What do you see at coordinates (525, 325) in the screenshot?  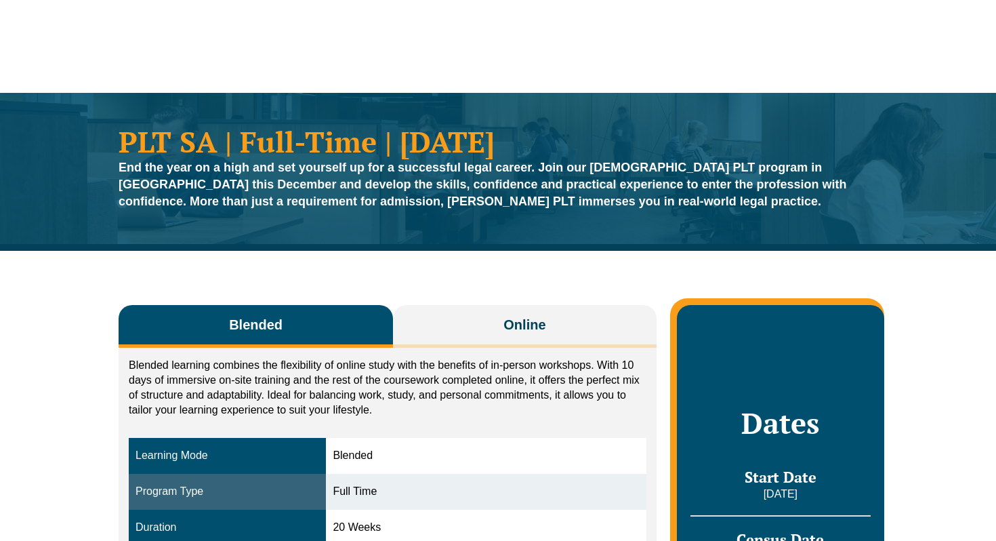 I see `span: Online` at bounding box center [525, 325].